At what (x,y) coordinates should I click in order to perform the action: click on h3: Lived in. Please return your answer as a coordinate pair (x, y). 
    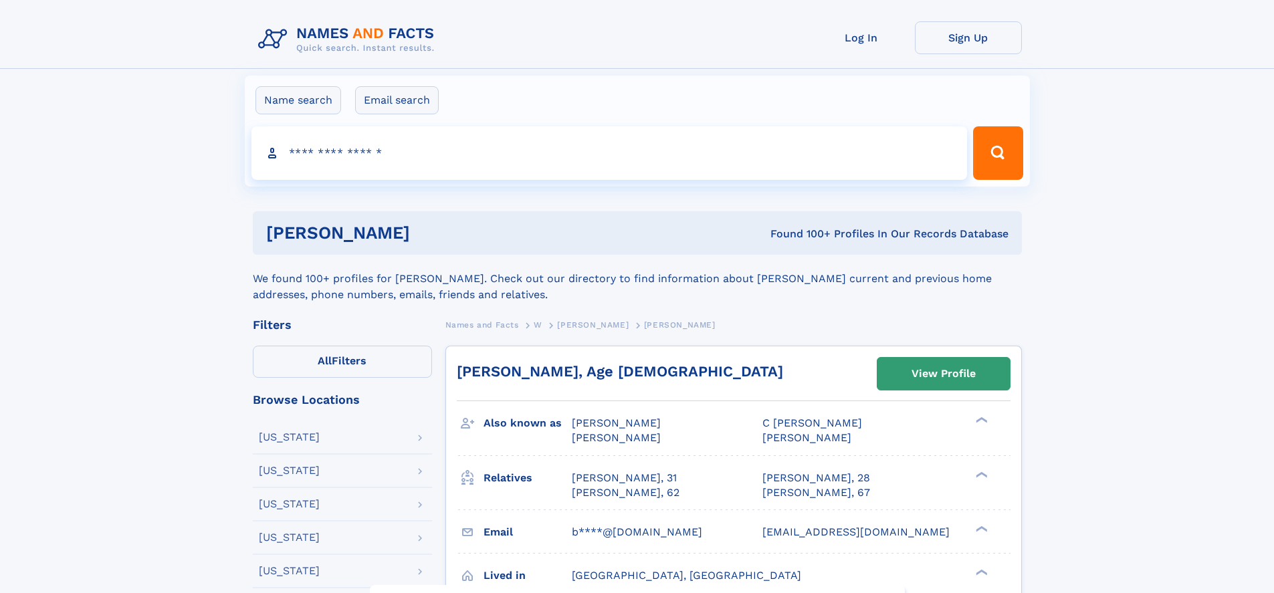
    Looking at the image, I should click on (528, 576).